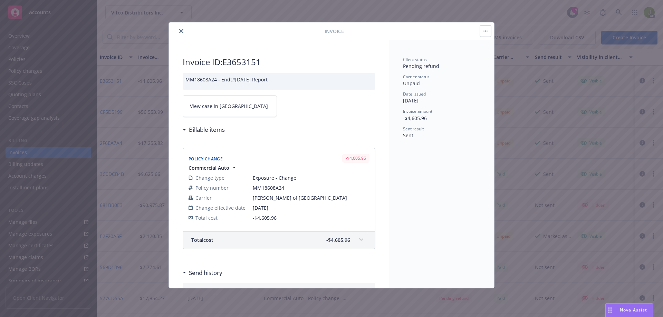 The height and width of the screenshot is (317, 663). Describe the element at coordinates (417, 111) in the screenshot. I see `span: Invoice amount` at that location.